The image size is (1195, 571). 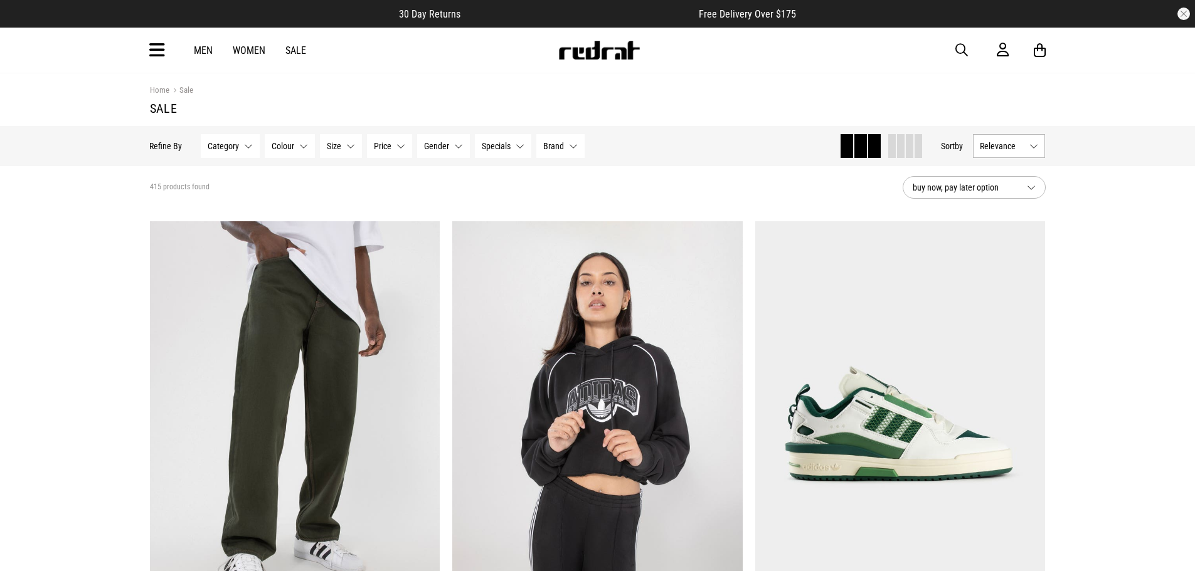 What do you see at coordinates (1009, 146) in the screenshot?
I see `button: Relevance` at bounding box center [1009, 146].